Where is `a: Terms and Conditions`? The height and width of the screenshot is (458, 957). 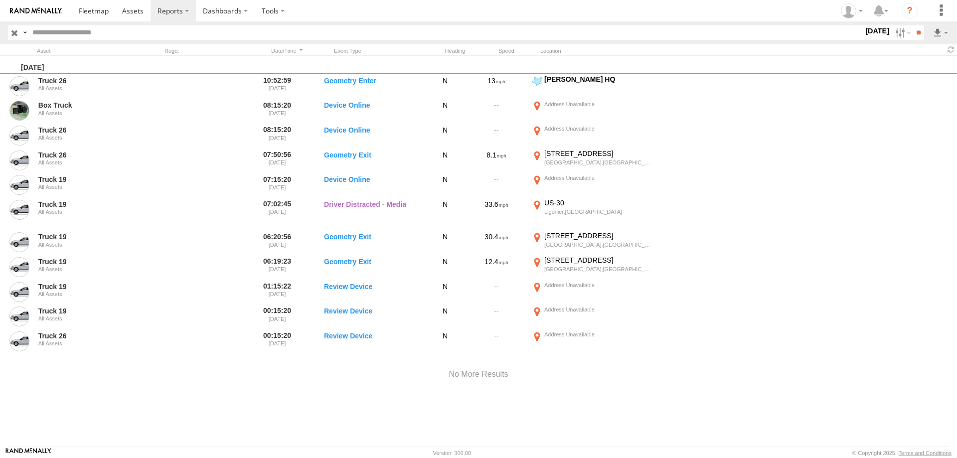 a: Terms and Conditions is located at coordinates (925, 453).